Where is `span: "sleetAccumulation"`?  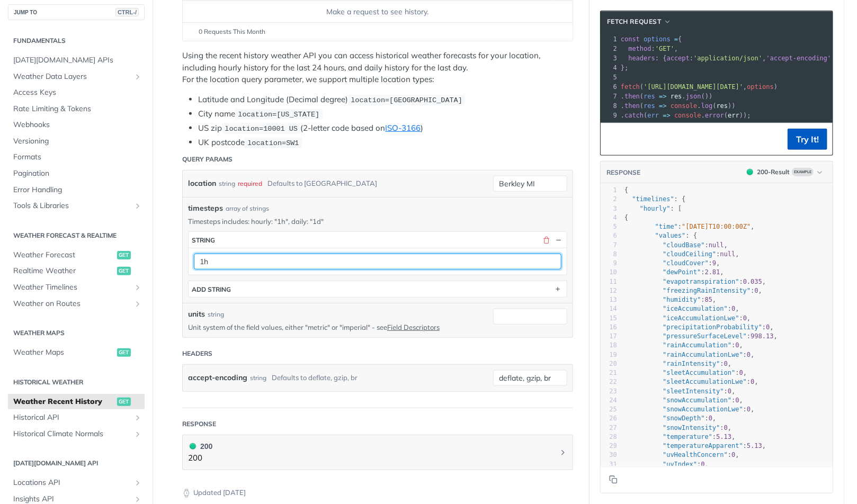
span: "sleetAccumulation" is located at coordinates (698, 373).